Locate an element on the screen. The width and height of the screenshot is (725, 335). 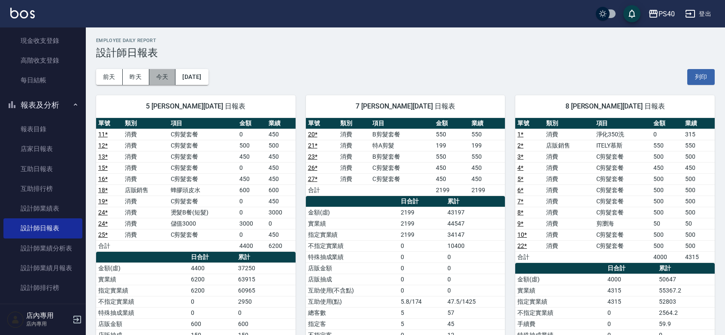
td: 店販銷售 is located at coordinates (569, 145).